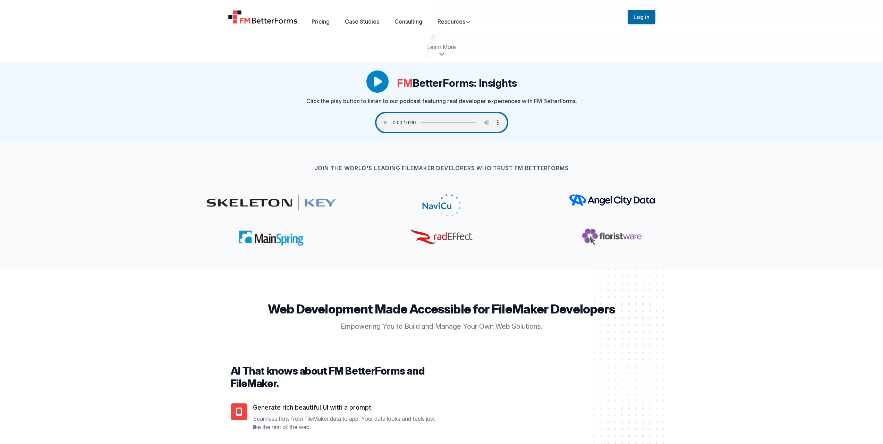  Describe the element at coordinates (441, 47) in the screenshot. I see `span: Learn More` at that location.